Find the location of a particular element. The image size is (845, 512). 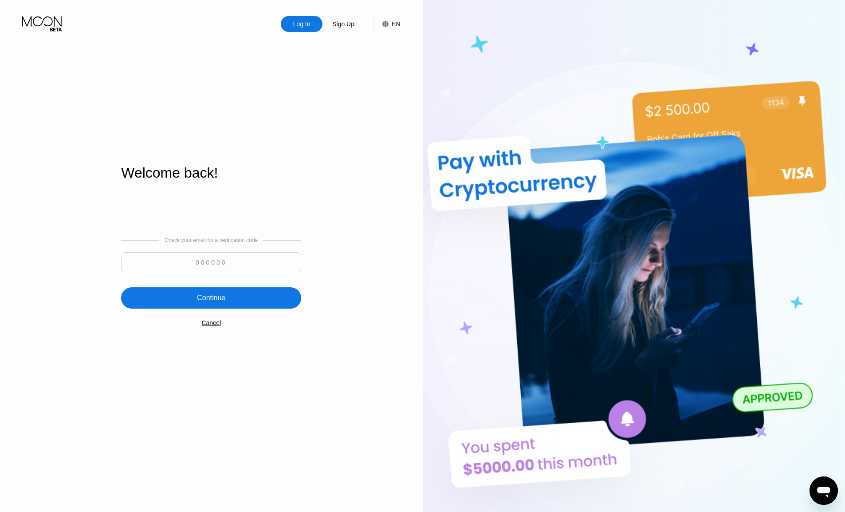

div: Check your email for a verification code is located at coordinates (211, 240).